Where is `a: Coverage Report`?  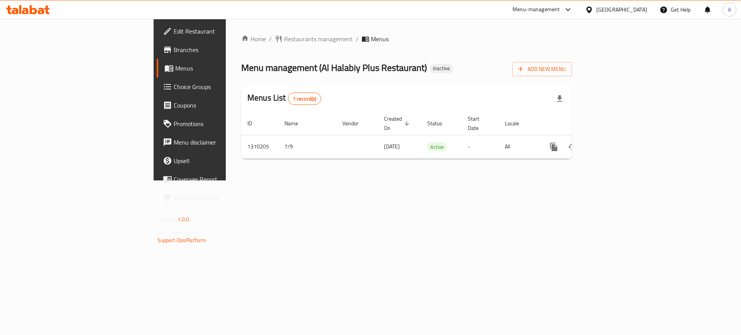 a: Coverage Report is located at coordinates (217, 179).